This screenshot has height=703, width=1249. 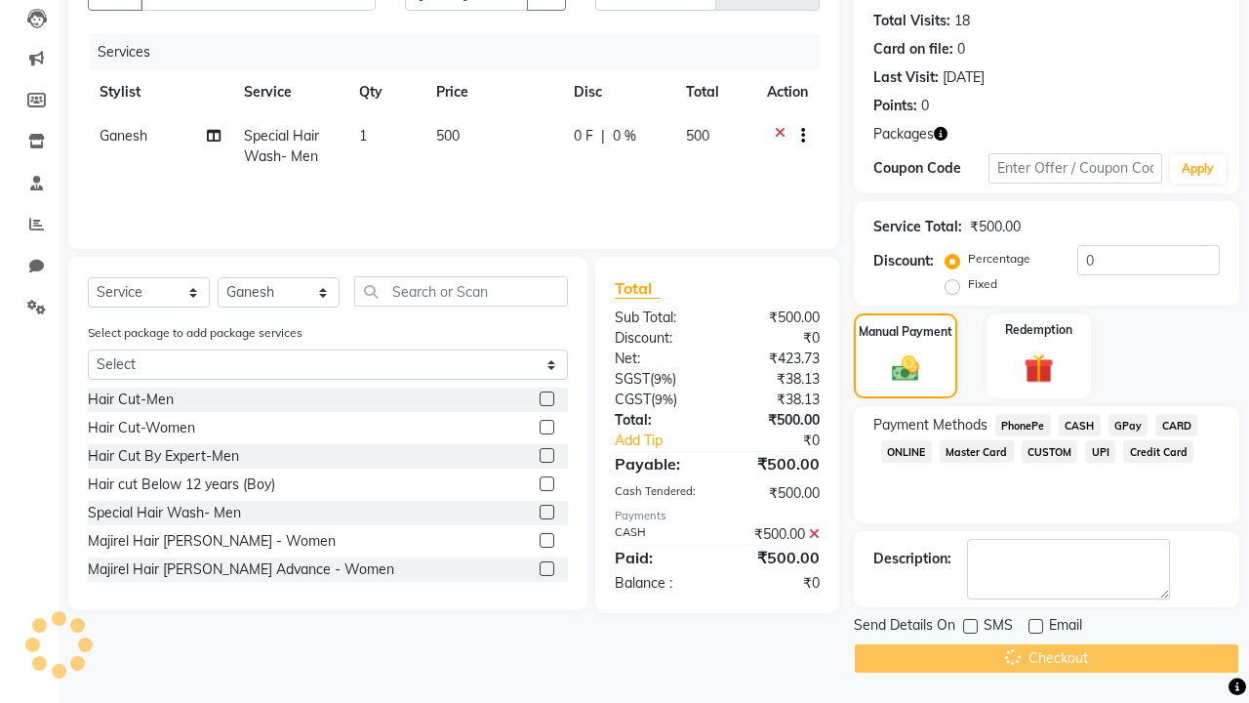 What do you see at coordinates (906, 77) in the screenshot?
I see `div: Last Visit:` at bounding box center [906, 77].